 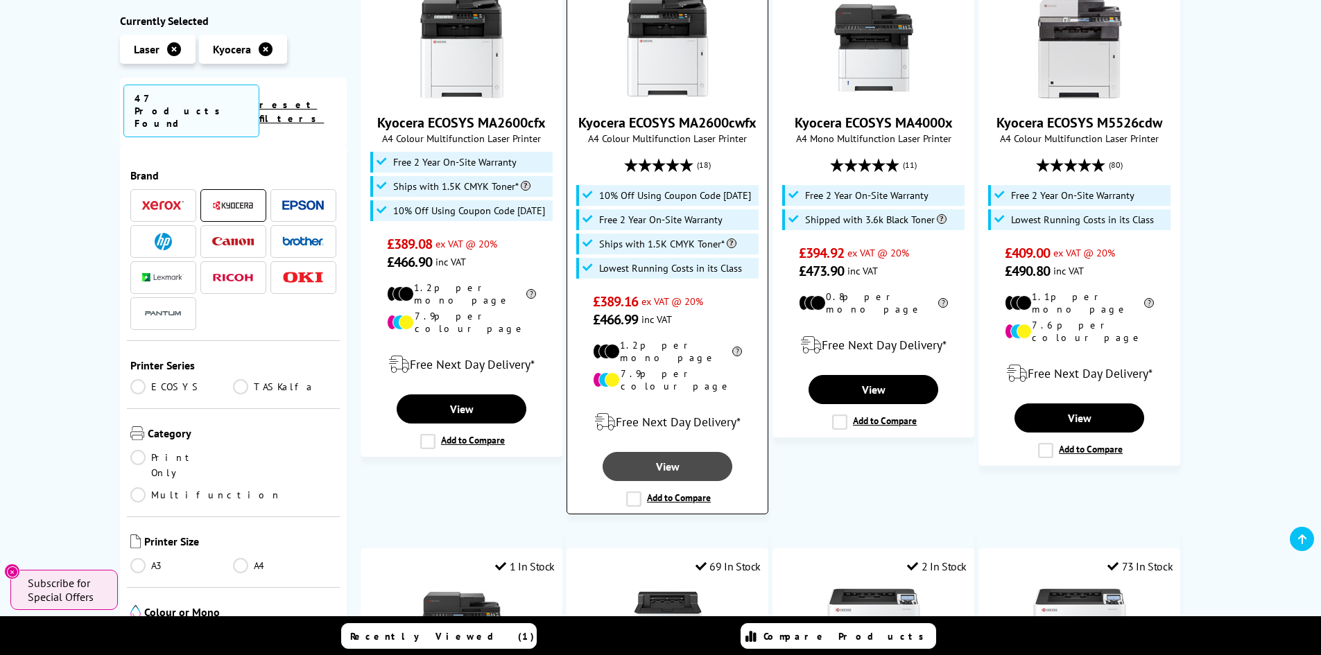 What do you see at coordinates (233, 277) in the screenshot?
I see `a: Ricoh` at bounding box center [233, 277].